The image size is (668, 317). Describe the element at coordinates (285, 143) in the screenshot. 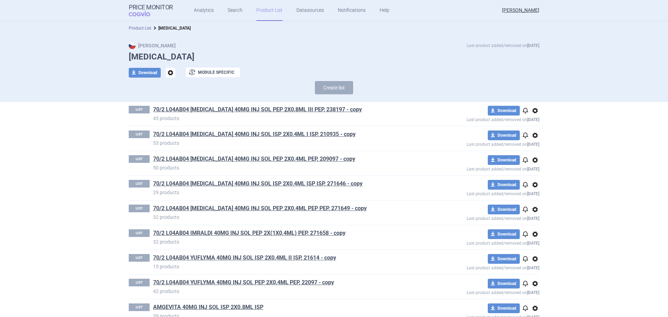

I see `p: 53 products` at that location.